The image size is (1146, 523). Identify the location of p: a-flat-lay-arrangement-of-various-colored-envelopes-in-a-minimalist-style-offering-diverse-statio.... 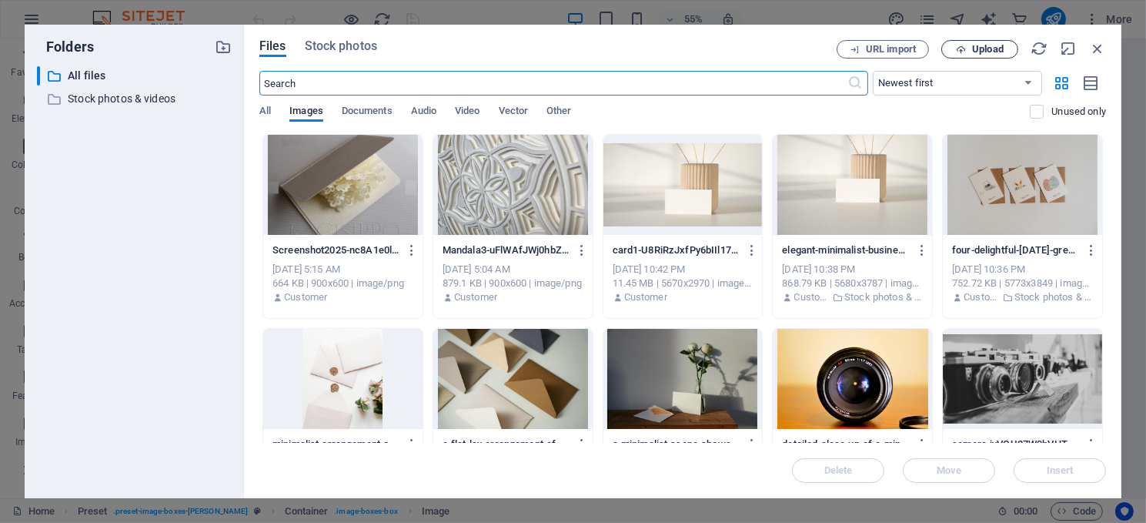
(506, 444).